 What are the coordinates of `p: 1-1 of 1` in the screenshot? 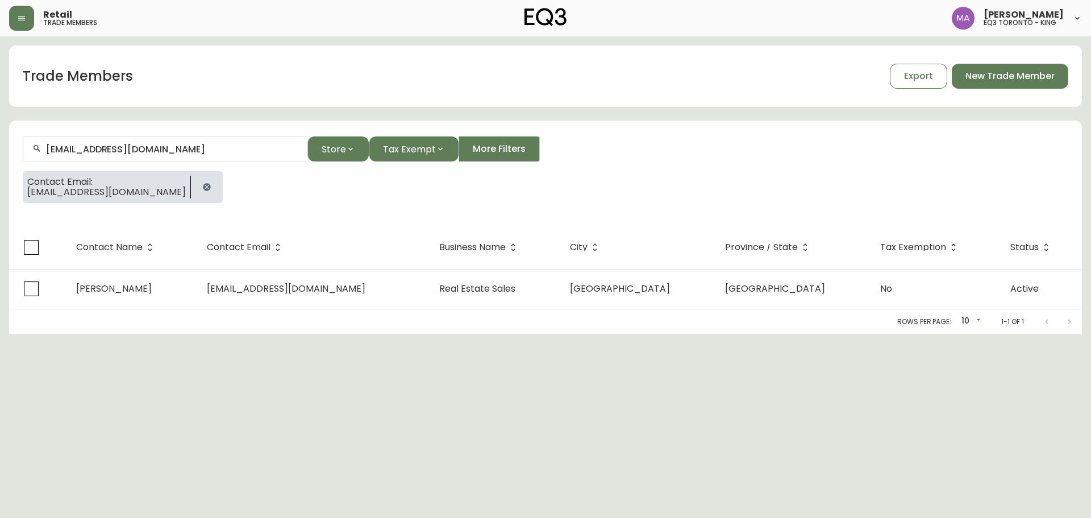 It's located at (1013, 322).